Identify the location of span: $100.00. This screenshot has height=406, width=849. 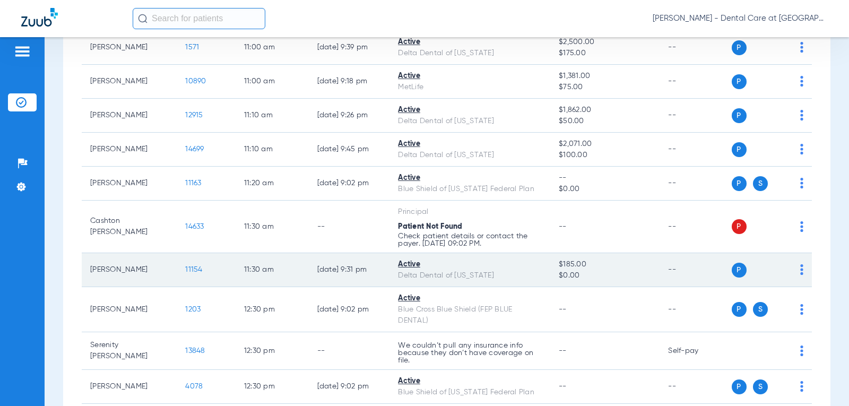
(605, 155).